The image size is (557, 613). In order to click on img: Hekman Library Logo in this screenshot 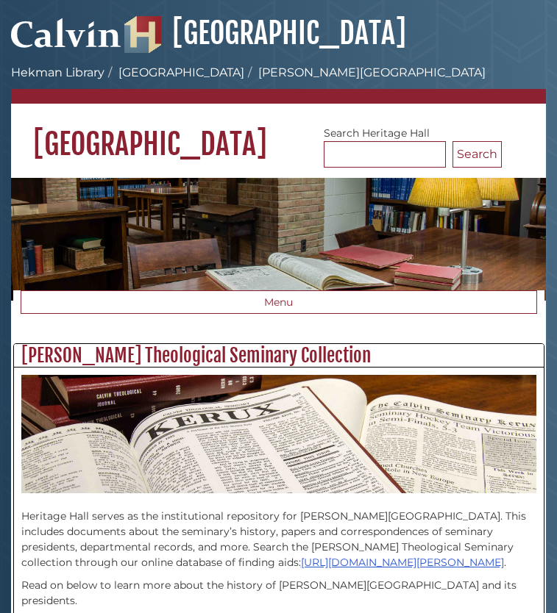, I will do `click(143, 35)`.